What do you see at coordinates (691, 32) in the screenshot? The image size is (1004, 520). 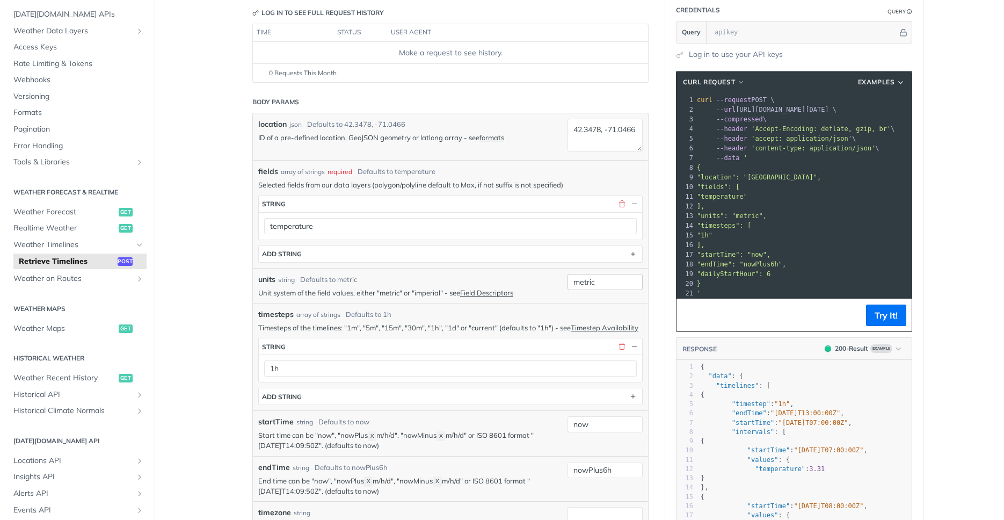 I see `span: Query` at bounding box center [691, 32].